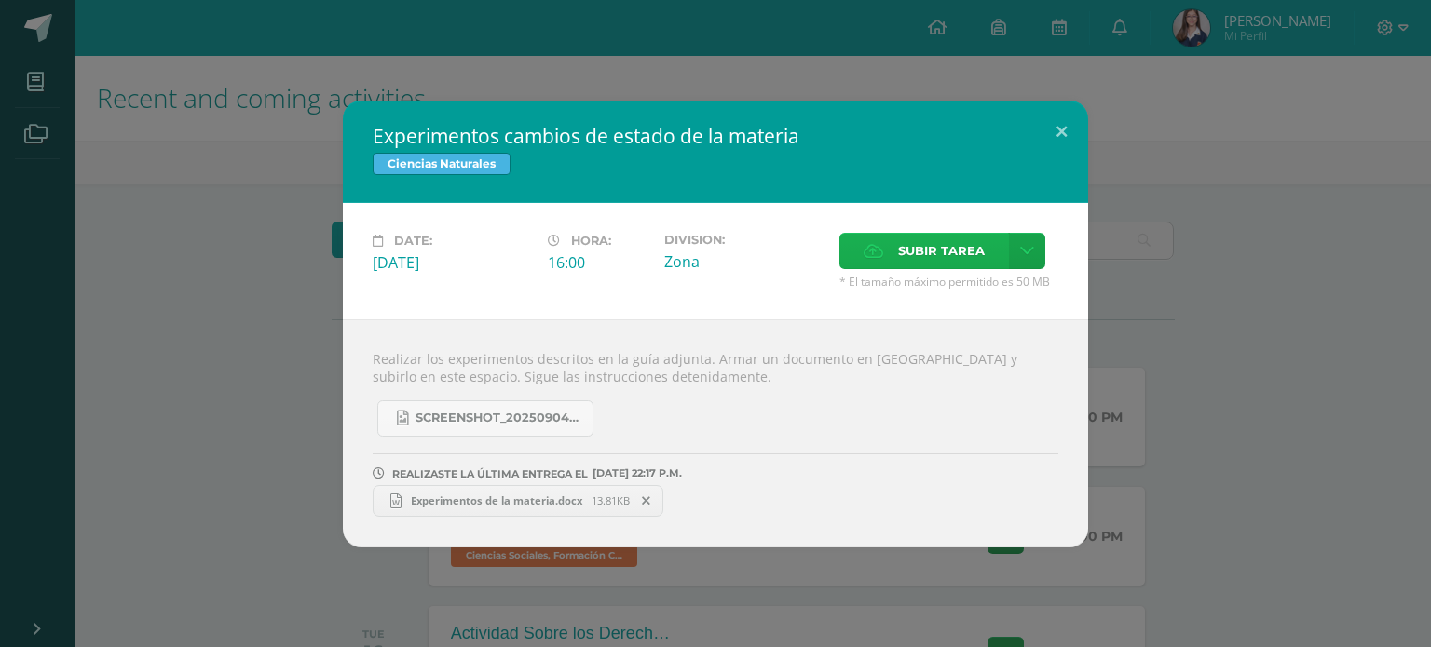 The height and width of the screenshot is (647, 1431). What do you see at coordinates (744, 262) in the screenshot?
I see `div: Zona` at bounding box center [744, 262].